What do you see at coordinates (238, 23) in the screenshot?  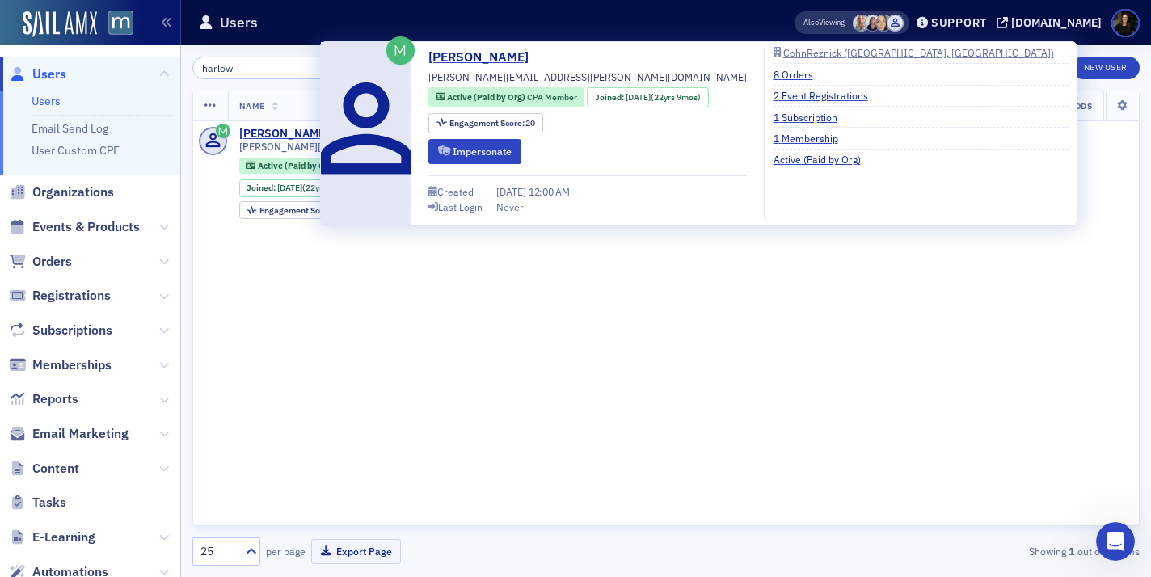 I see `h1: Users` at bounding box center [238, 23].